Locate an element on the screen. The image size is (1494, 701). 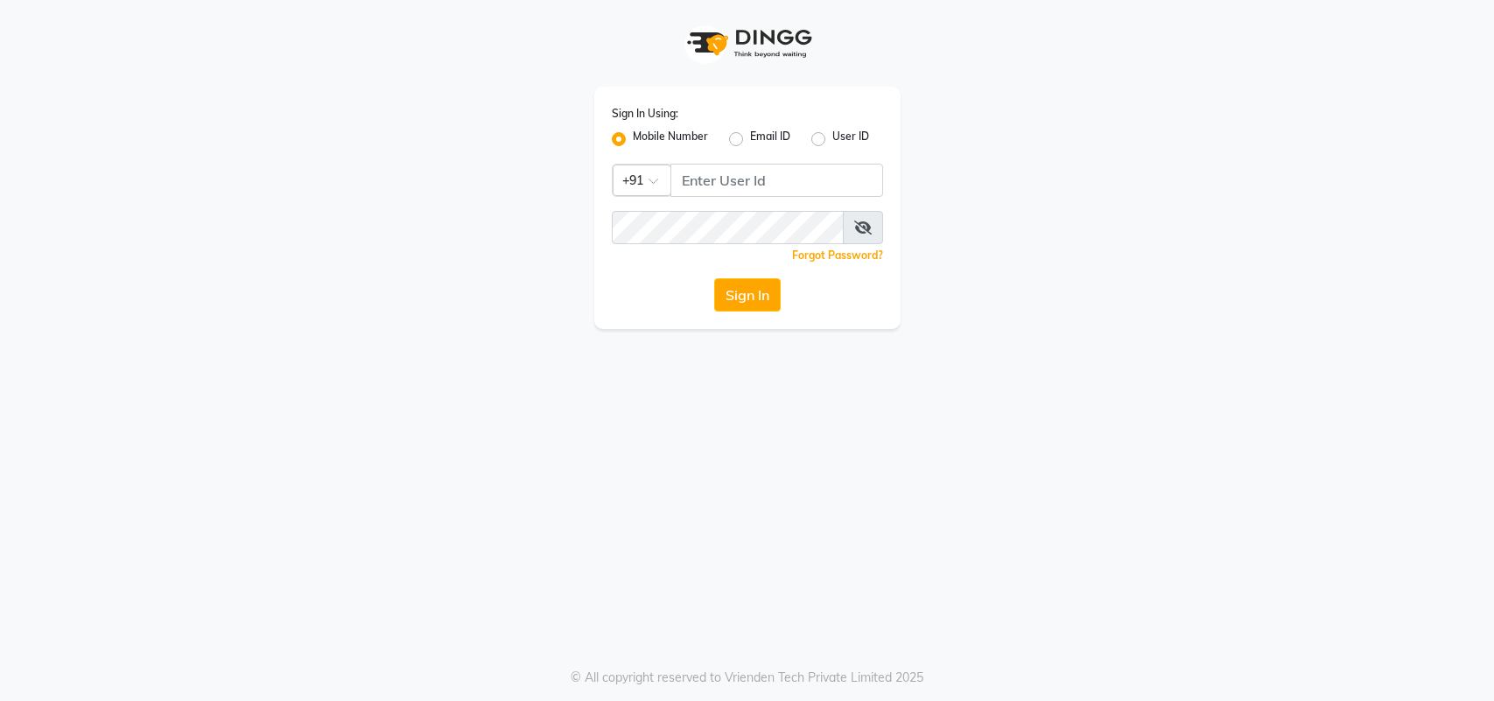
a: Forgot Password? is located at coordinates (837, 255).